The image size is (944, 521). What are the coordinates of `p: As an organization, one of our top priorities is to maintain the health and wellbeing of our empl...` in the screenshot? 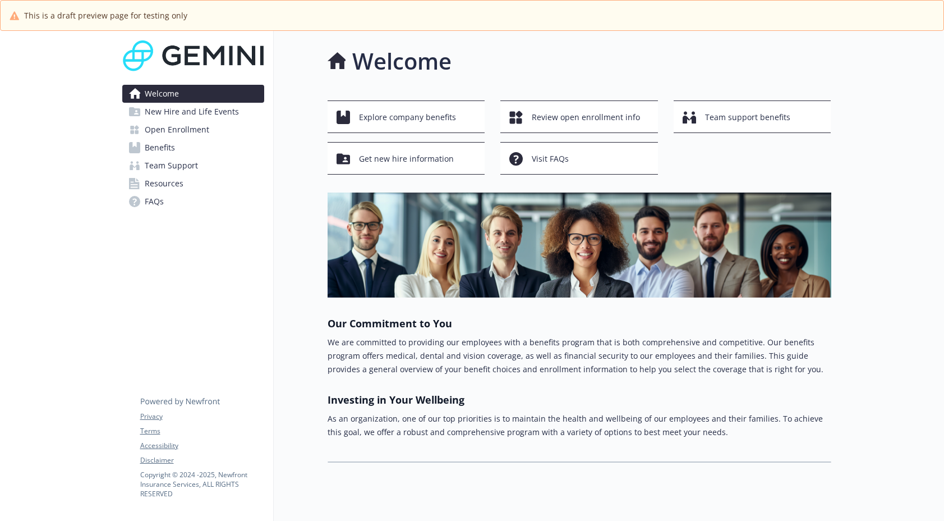 It's located at (580, 425).